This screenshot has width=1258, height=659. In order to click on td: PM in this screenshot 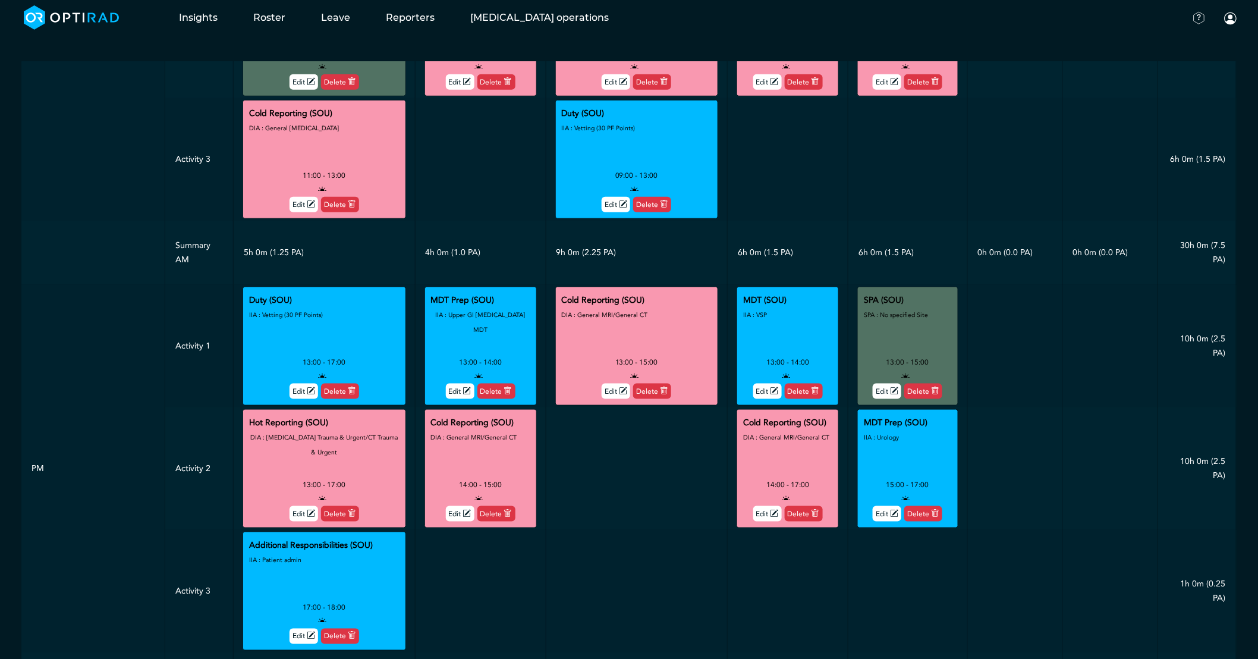, I will do `click(93, 468)`.